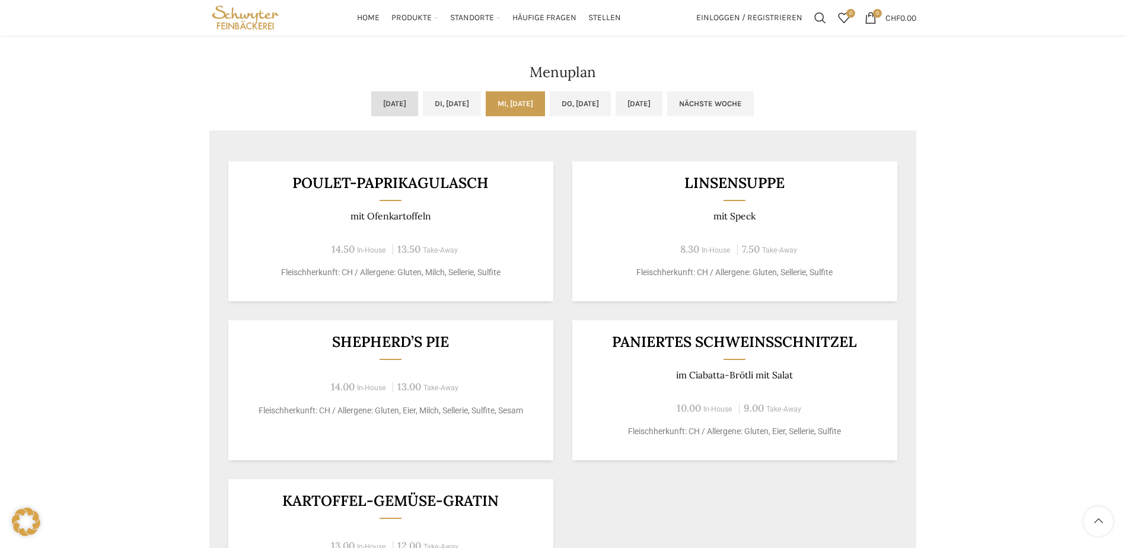 This screenshot has height=548, width=1125. Describe the element at coordinates (604, 18) in the screenshot. I see `span: Stellen` at that location.